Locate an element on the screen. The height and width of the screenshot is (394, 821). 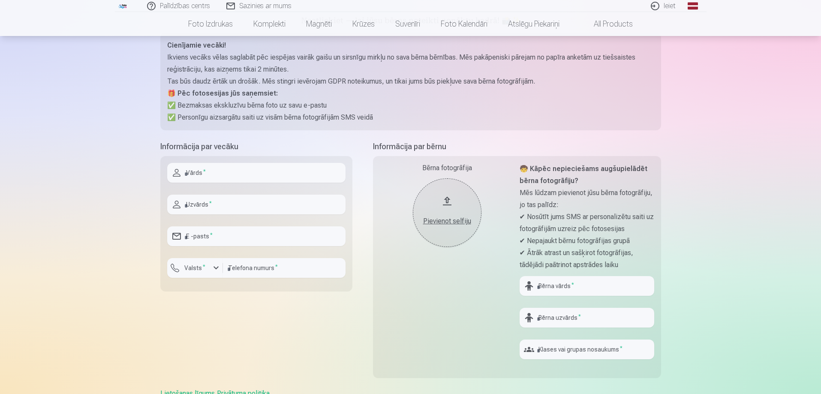
strong: 🧒 Kāpēc nepieciešams augšupielādēt bērna fotogrāfiju? is located at coordinates (584, 175).